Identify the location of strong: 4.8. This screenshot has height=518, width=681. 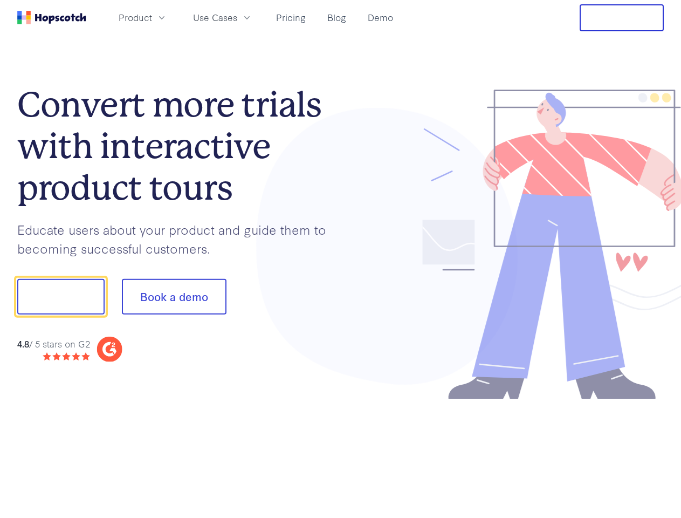
(23, 343).